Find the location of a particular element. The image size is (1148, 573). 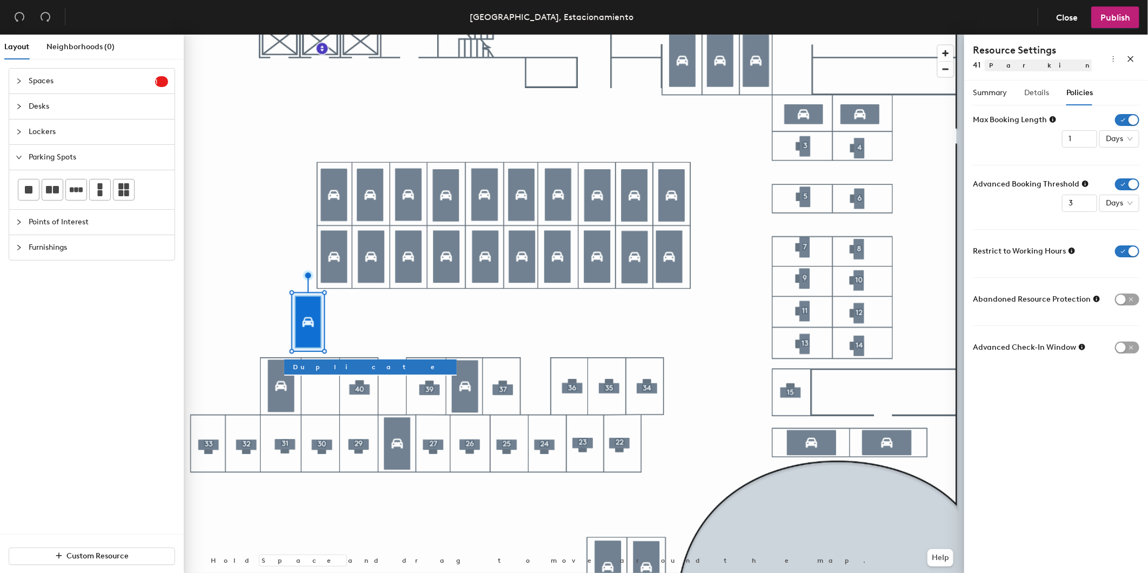

span: Summary is located at coordinates (989, 92).